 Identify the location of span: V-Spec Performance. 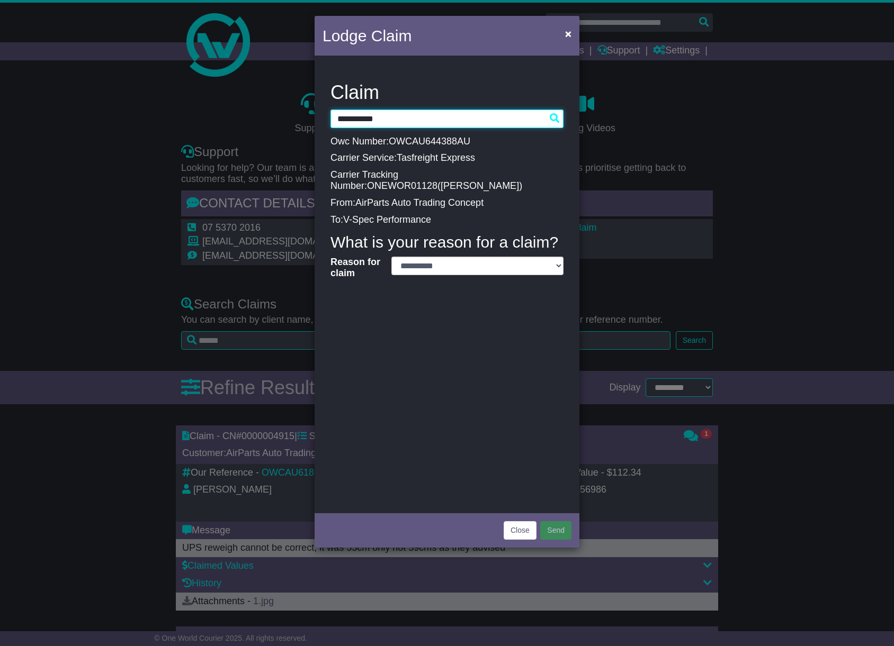
(387, 220).